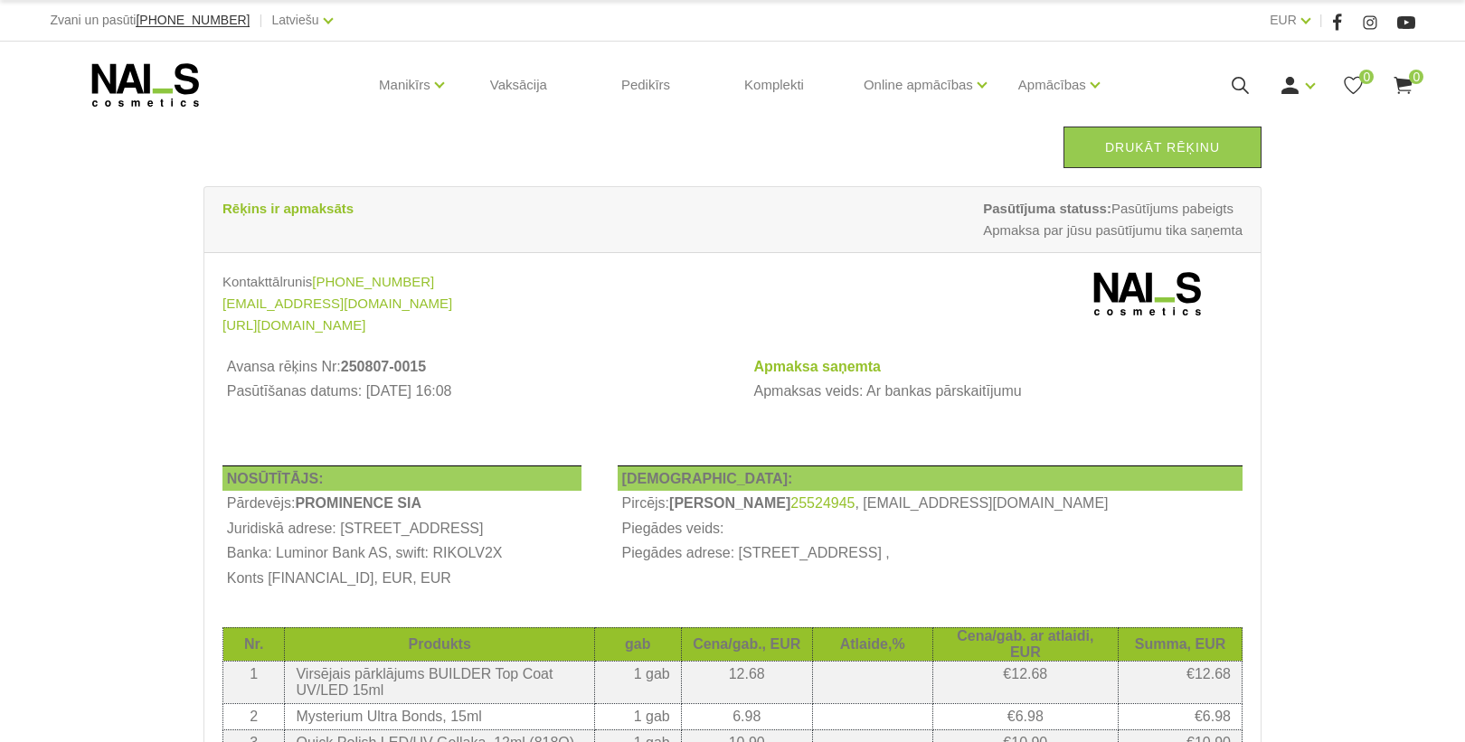  I want to click on a: Online apmācības, so click(918, 85).